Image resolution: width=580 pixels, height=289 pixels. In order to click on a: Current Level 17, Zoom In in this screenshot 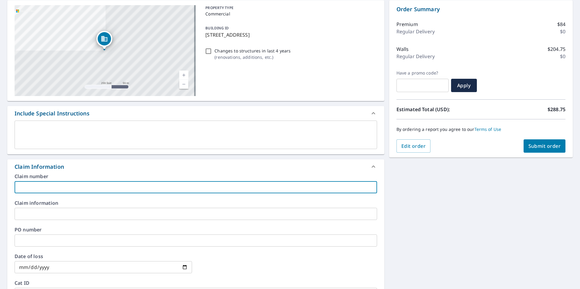, I will do `click(184, 75)`.